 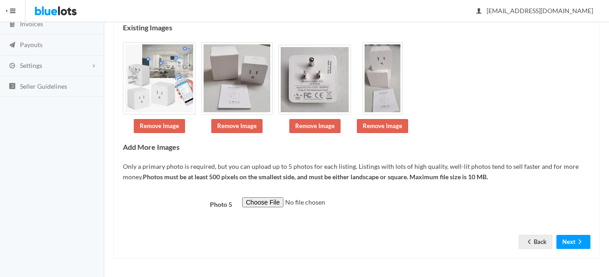 What do you see at coordinates (479, 11) in the screenshot?
I see `ion-icon: person` at bounding box center [479, 11].